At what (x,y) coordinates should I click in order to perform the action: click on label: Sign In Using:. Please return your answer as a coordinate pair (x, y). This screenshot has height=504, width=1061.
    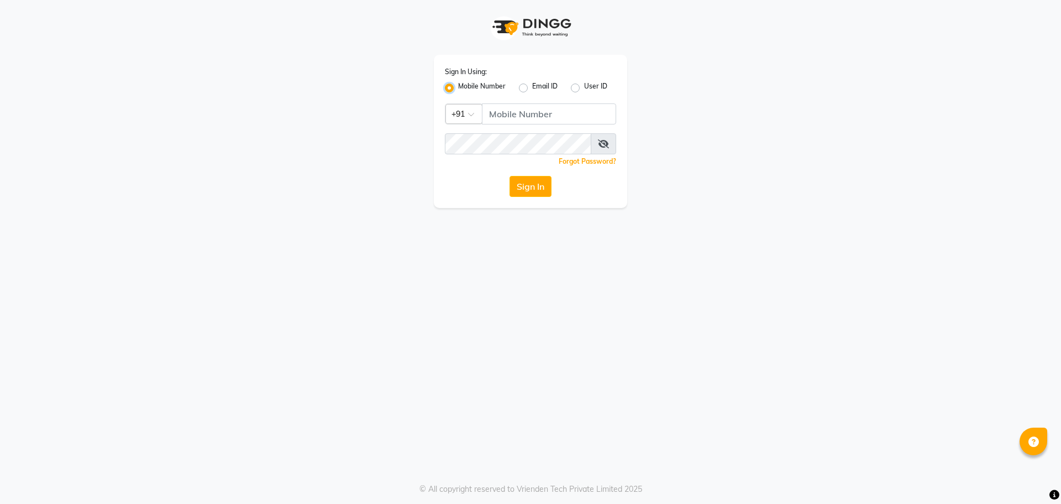
    Looking at the image, I should click on (466, 72).